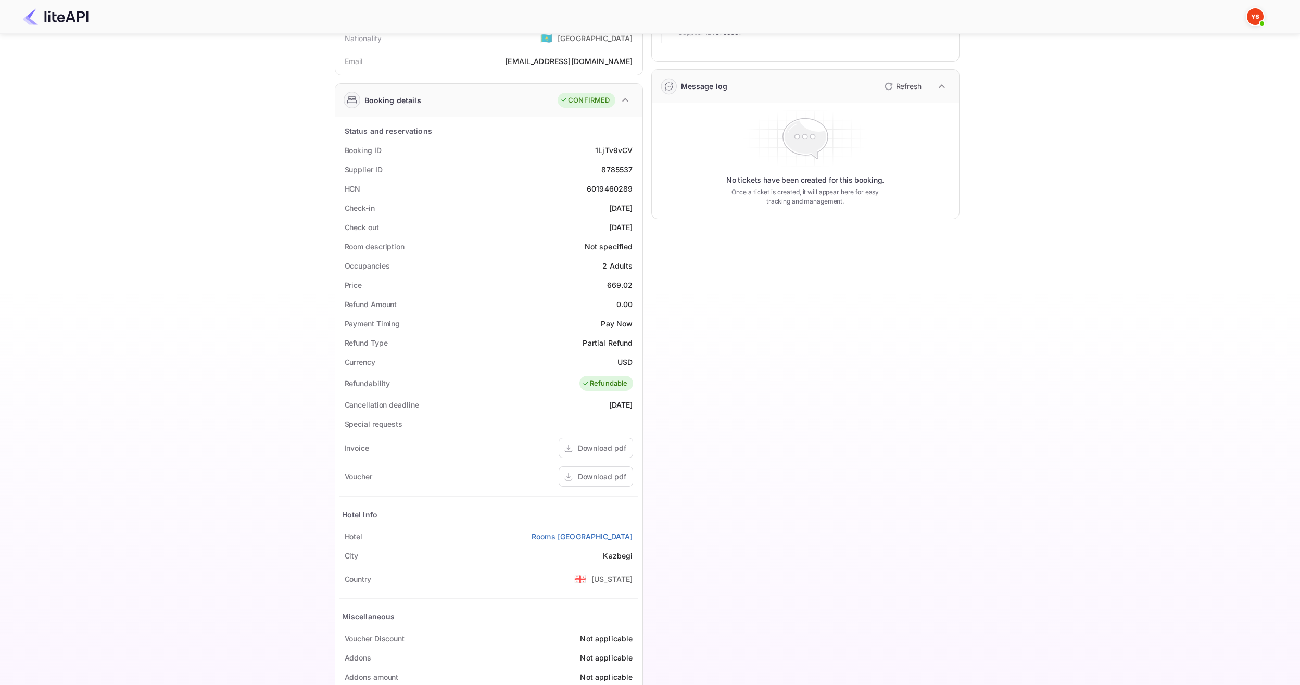  Describe the element at coordinates (620, 285) in the screenshot. I see `div: 669.02` at that location.